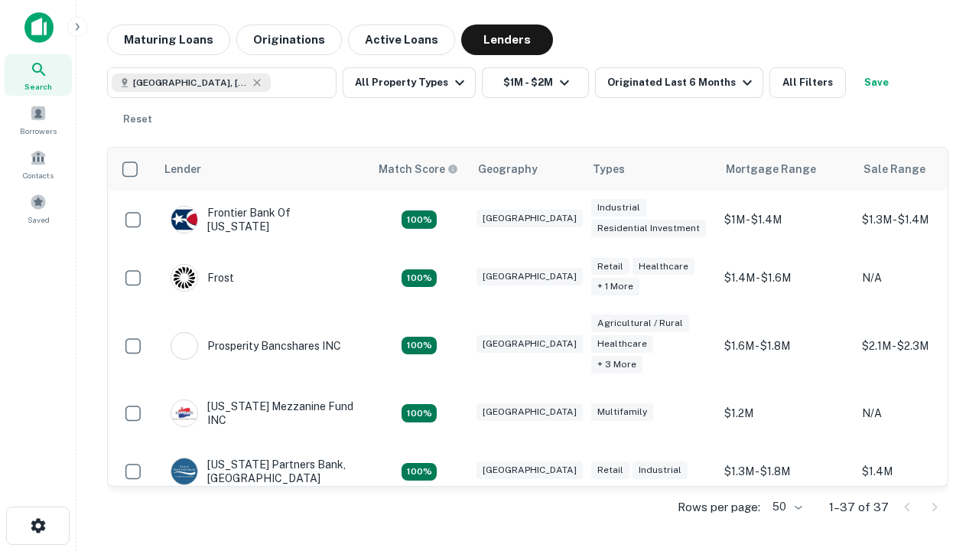 The height and width of the screenshot is (551, 979). I want to click on button: All Filters, so click(808, 83).